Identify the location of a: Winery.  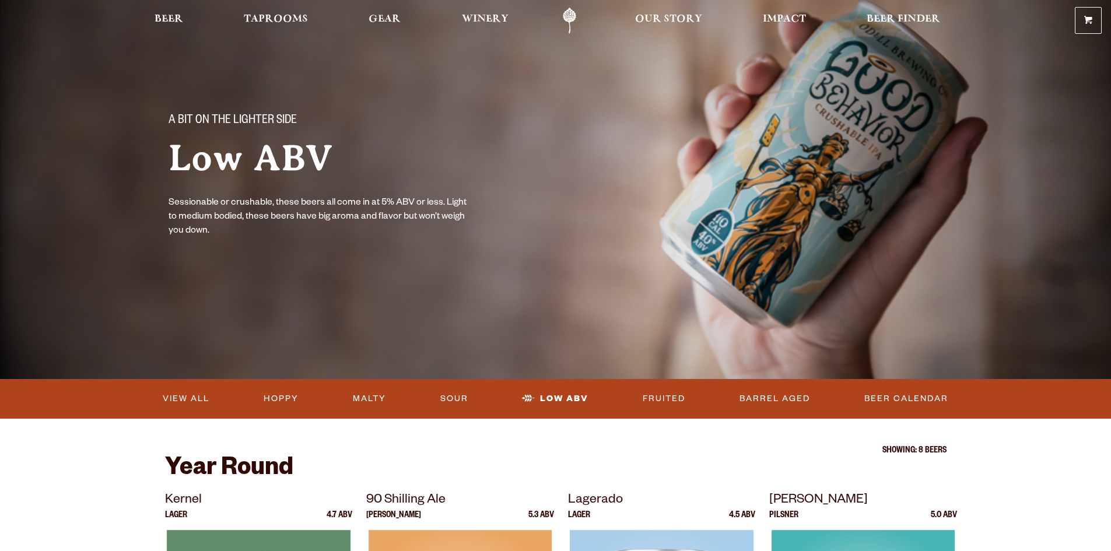
(485, 20).